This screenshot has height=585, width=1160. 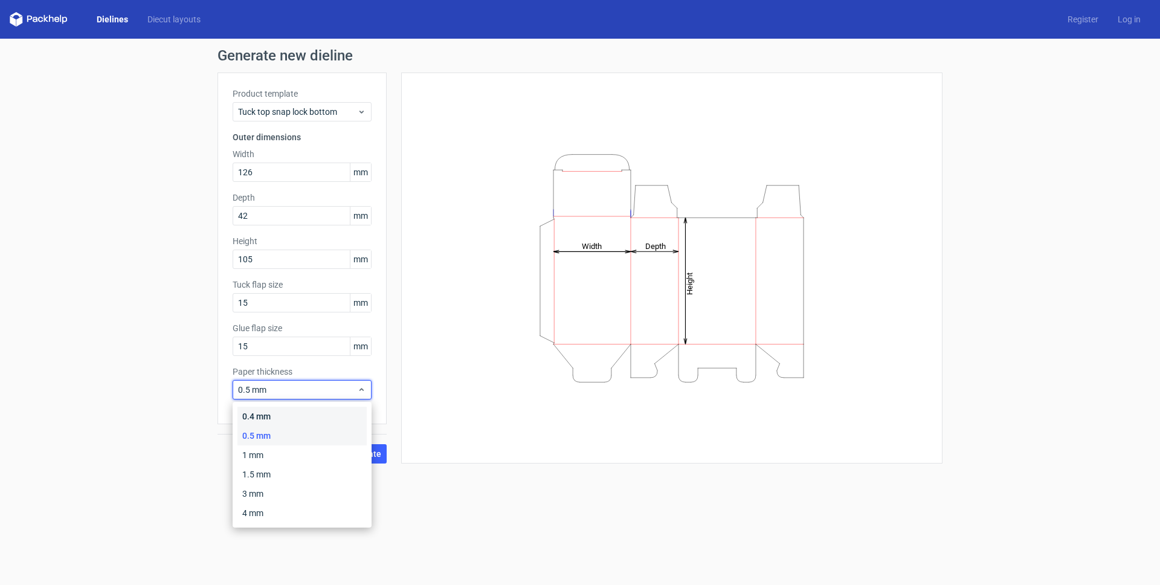 I want to click on div: 0.4 mm, so click(x=302, y=416).